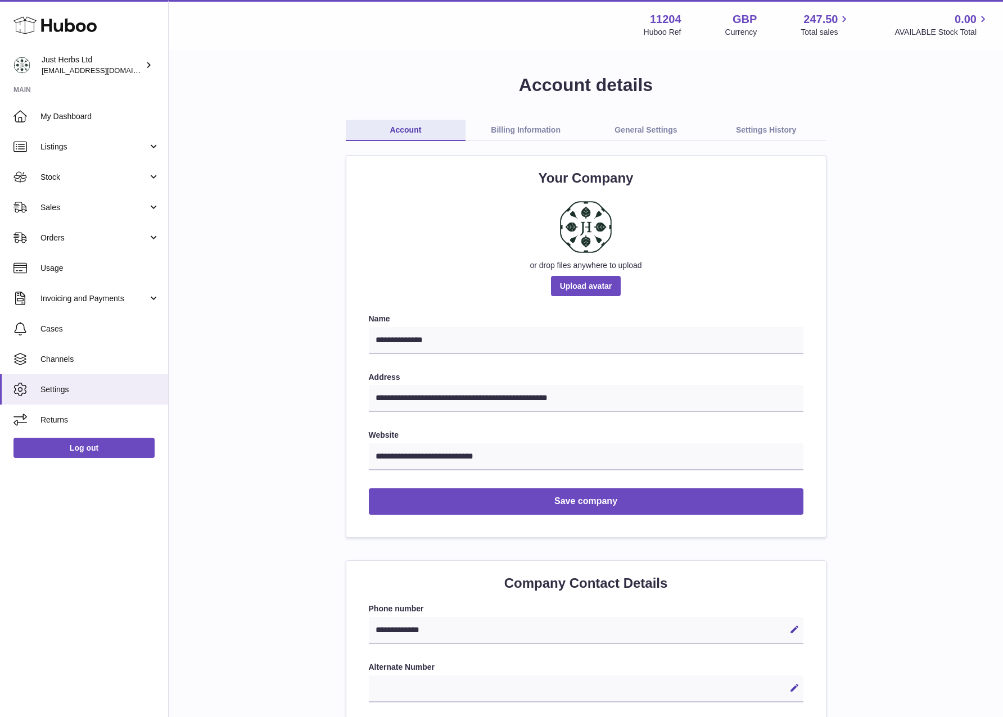 The width and height of the screenshot is (1003, 717). What do you see at coordinates (942, 25) in the screenshot?
I see `a: 0.00 AVAILABLE Stock Total` at bounding box center [942, 25].